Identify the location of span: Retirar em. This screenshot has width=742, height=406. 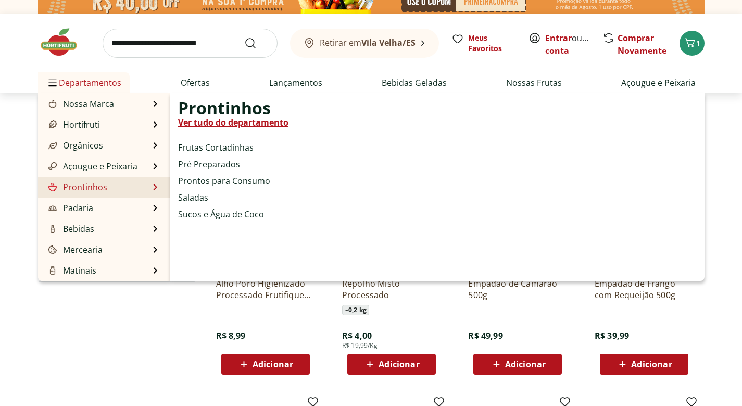
(368, 43).